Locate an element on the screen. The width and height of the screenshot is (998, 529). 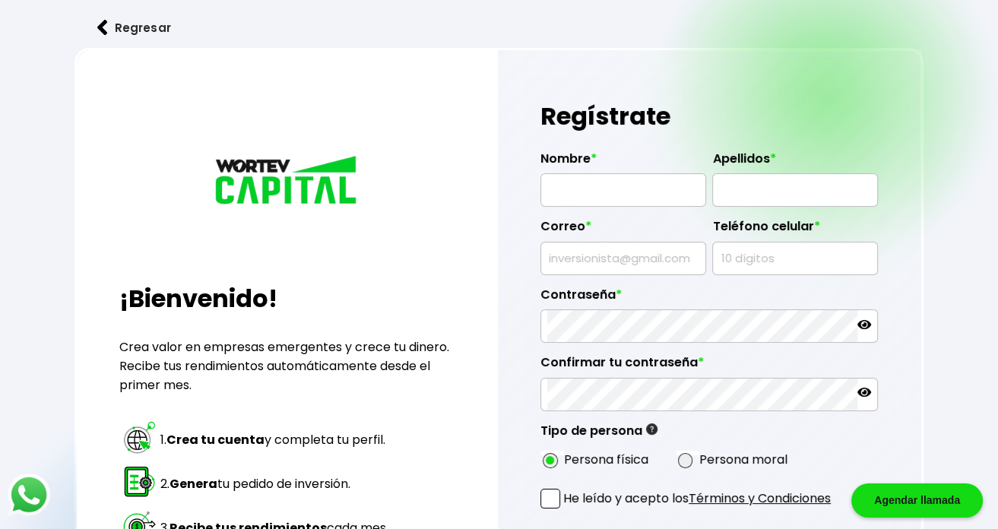
p: Crea valor en empresas emergentes y crece tu dinero. Recibe tus rendimientos automáticamente desd... is located at coordinates (287, 365).